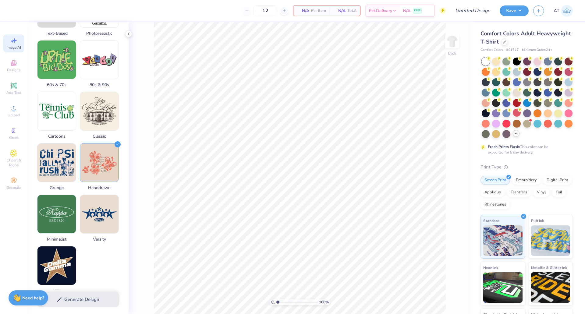  I want to click on span: AT, so click(557, 11).